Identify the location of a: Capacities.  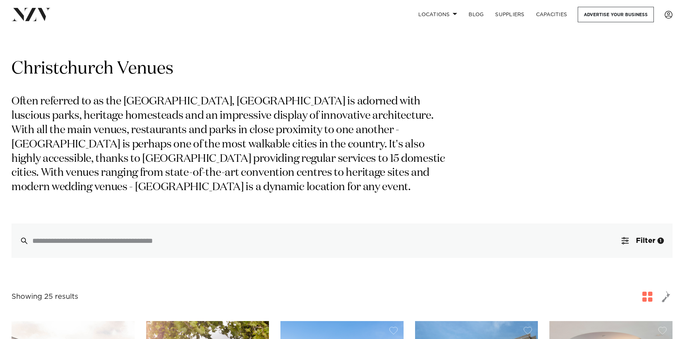
(551, 14).